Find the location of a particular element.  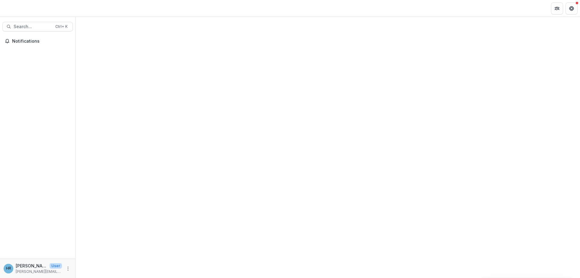

span: Notifications is located at coordinates (41, 41).